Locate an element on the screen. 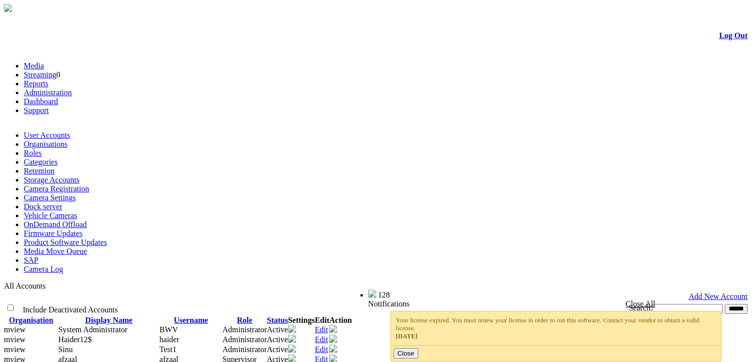 Image resolution: width=753 pixels, height=362 pixels. a: Retention is located at coordinates (39, 170).